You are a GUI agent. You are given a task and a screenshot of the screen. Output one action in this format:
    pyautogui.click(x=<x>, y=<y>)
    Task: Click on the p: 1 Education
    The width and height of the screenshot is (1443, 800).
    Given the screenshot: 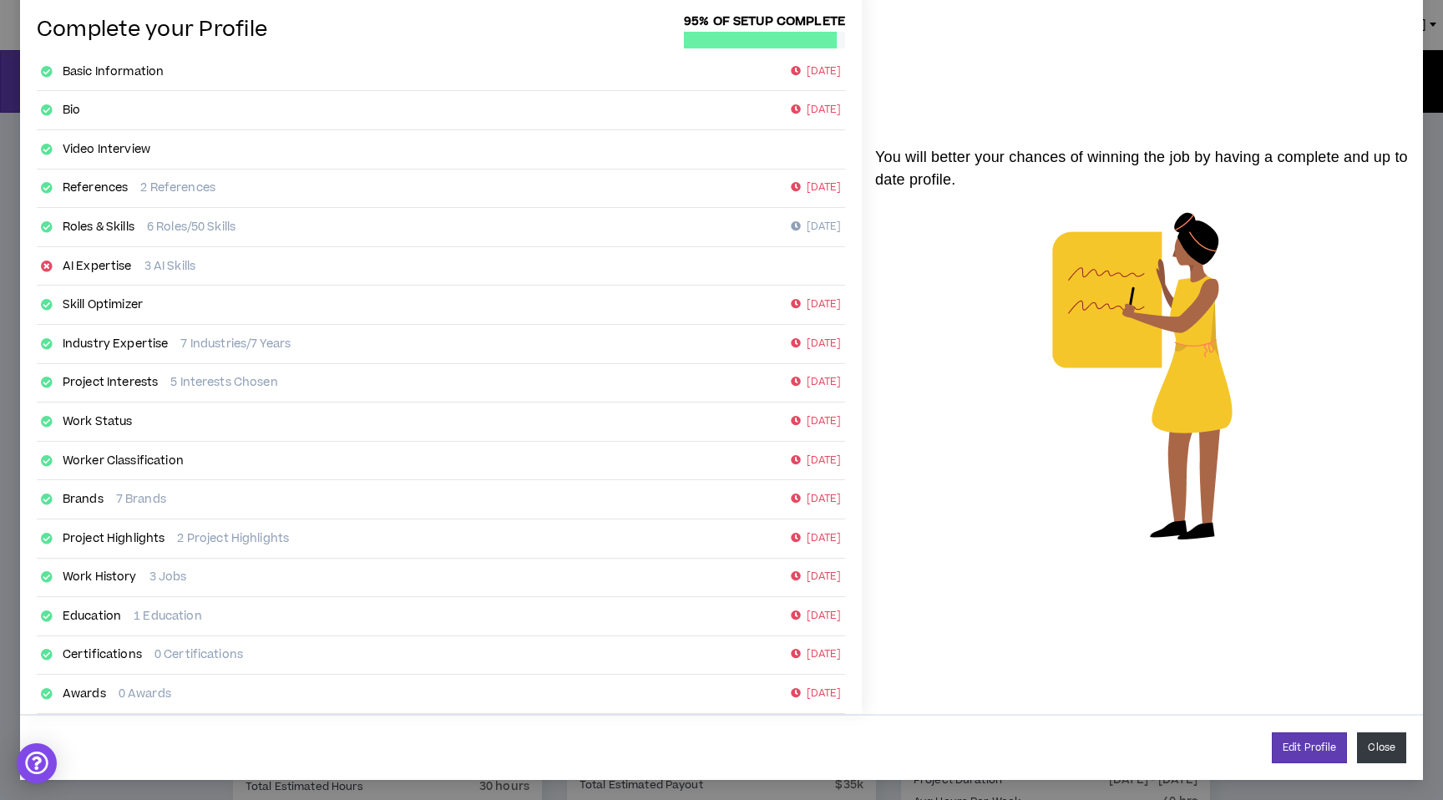 What is the action you would take?
    pyautogui.click(x=167, y=616)
    